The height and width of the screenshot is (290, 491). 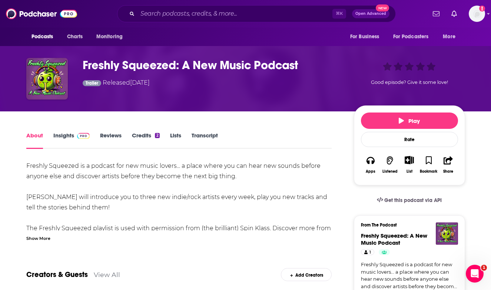 What do you see at coordinates (57, 274) in the screenshot?
I see `a: Creators & Guests` at bounding box center [57, 274].